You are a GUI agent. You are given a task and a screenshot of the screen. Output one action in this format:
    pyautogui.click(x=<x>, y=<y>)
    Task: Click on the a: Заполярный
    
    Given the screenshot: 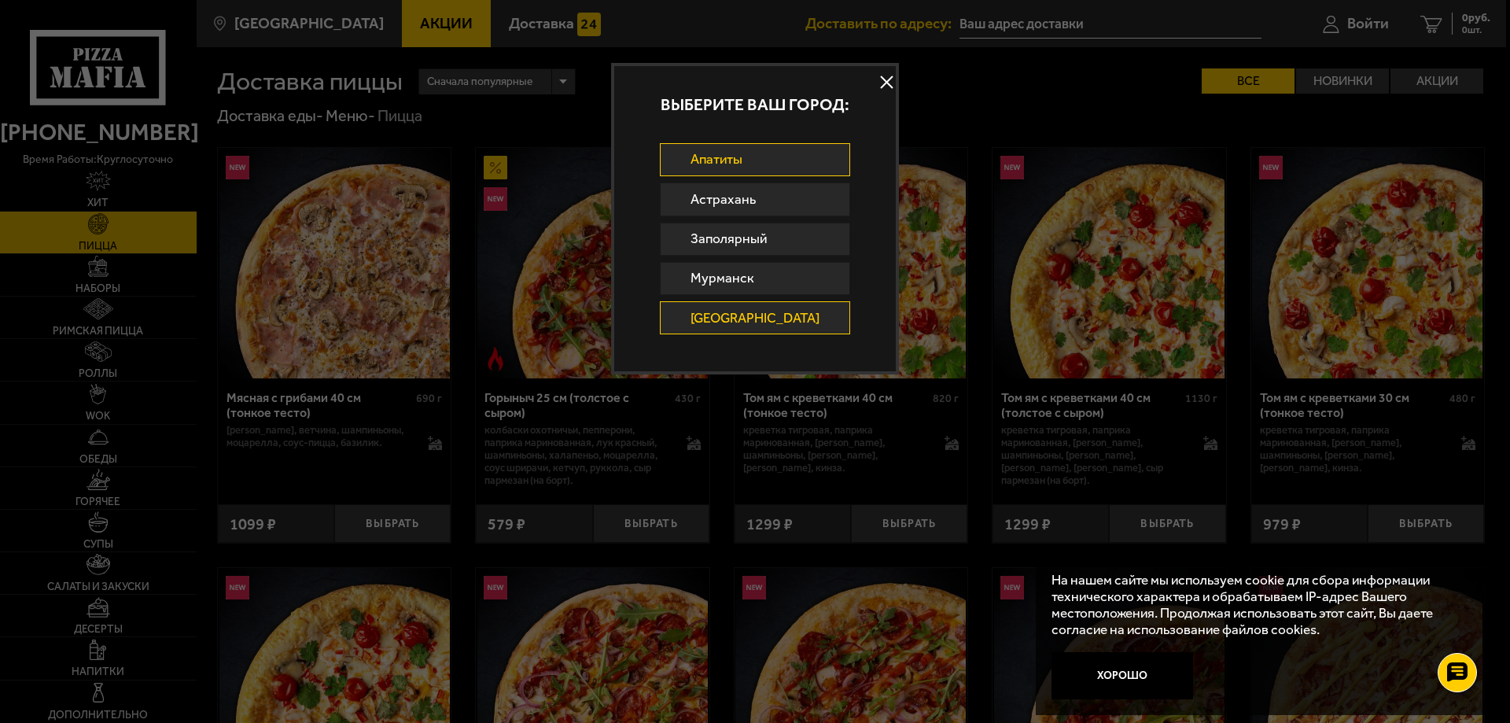 What is the action you would take?
    pyautogui.click(x=755, y=239)
    